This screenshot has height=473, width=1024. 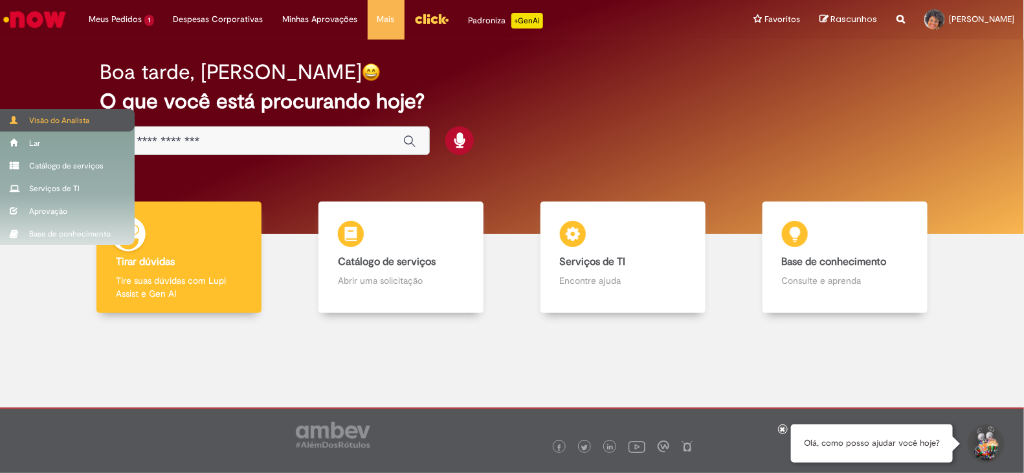 I want to click on a: Rascunhos, so click(x=848, y=19).